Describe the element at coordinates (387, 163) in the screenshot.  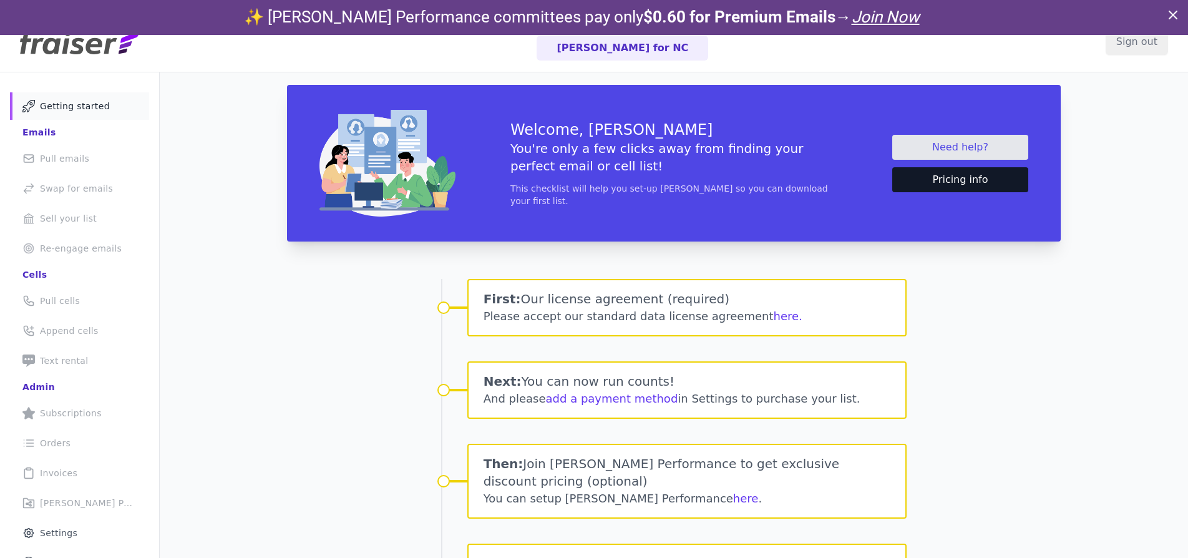
I see `img: img` at that location.